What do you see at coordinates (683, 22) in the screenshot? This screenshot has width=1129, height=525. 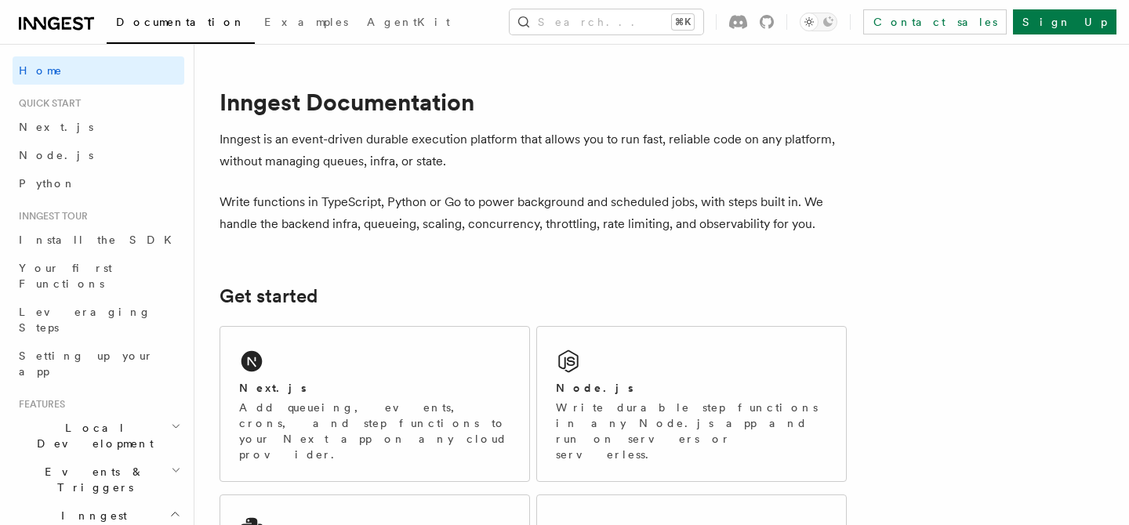 I see `kbd: ⌘K` at bounding box center [683, 22].